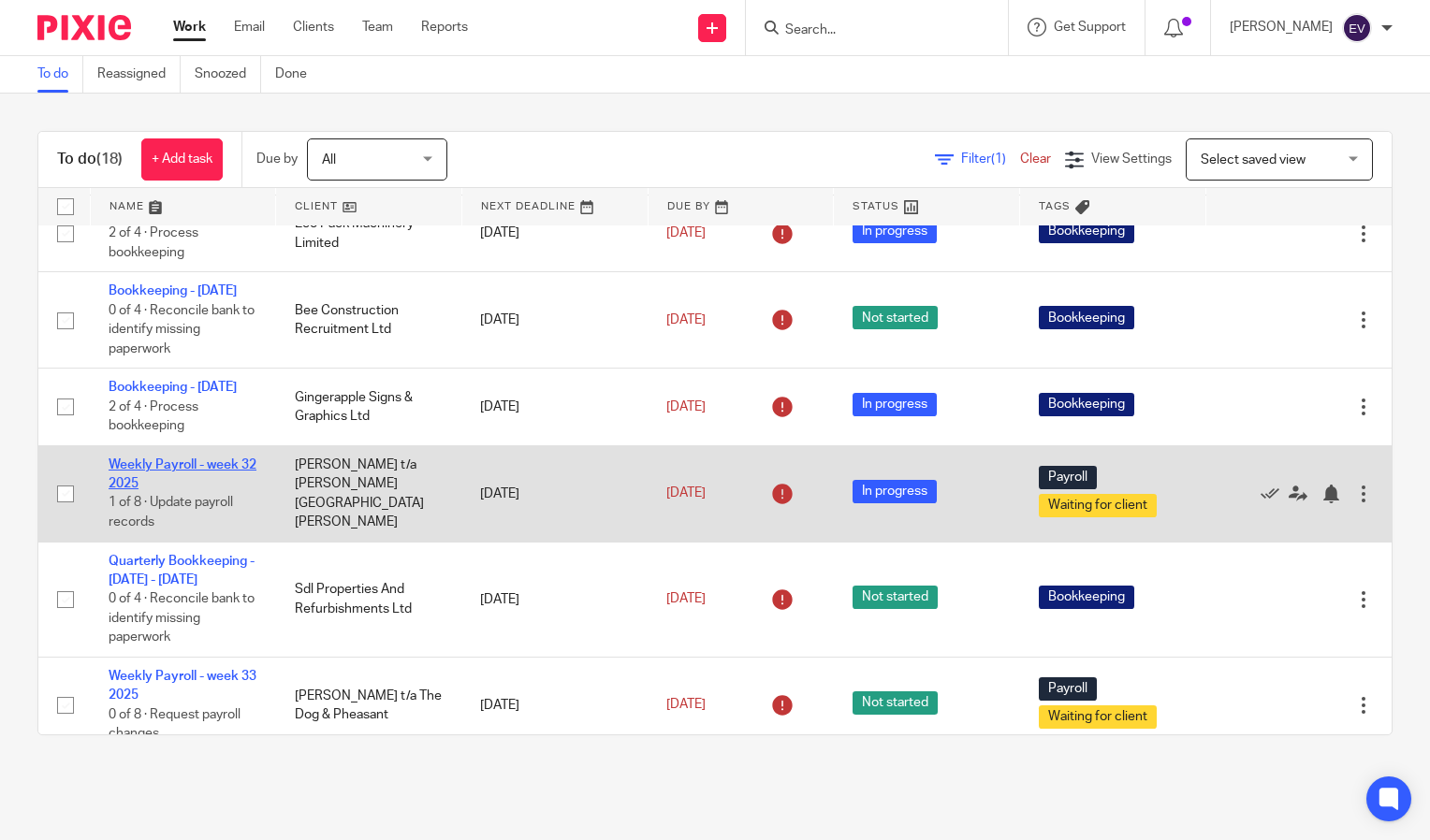 This screenshot has width=1430, height=840. I want to click on a: Mark as done, so click(1274, 493).